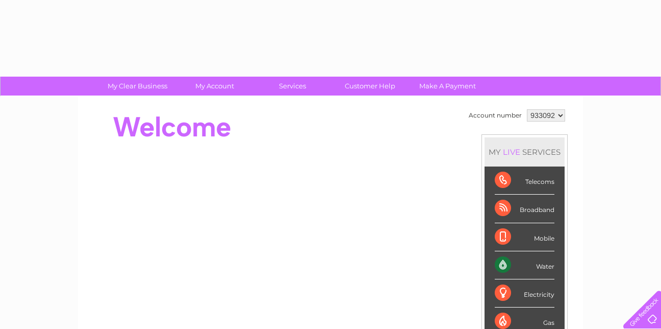 Image resolution: width=661 pixels, height=329 pixels. I want to click on div: MY SERVICES, so click(525, 152).